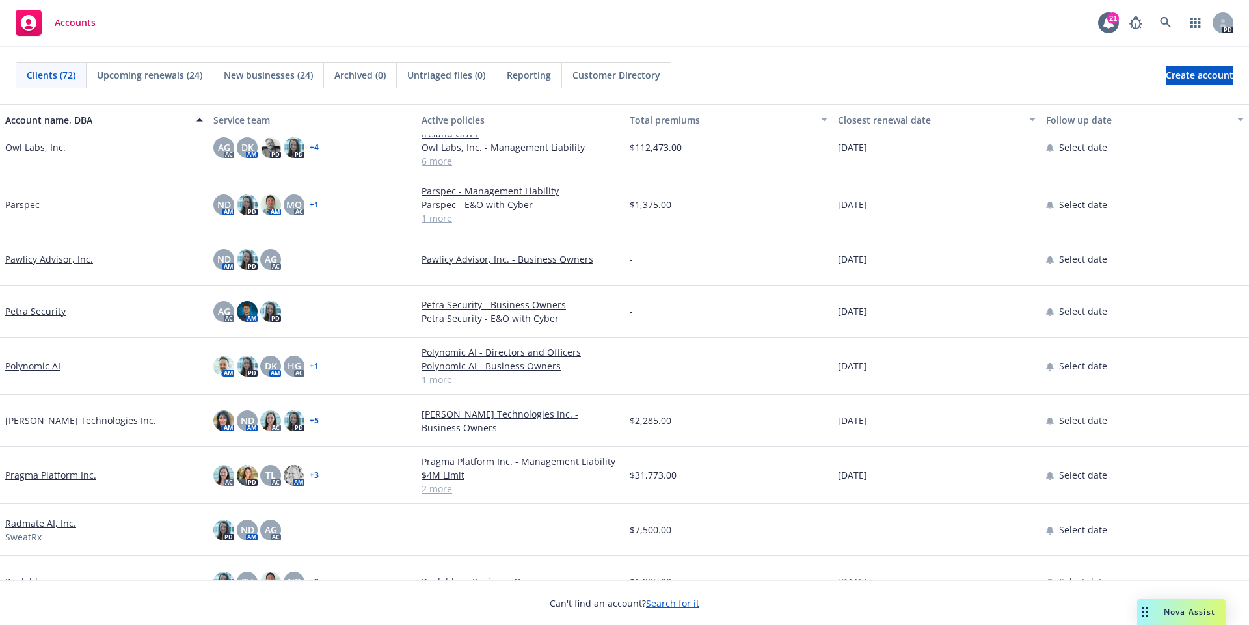 The image size is (1249, 625). I want to click on a: Switch app, so click(1196, 23).